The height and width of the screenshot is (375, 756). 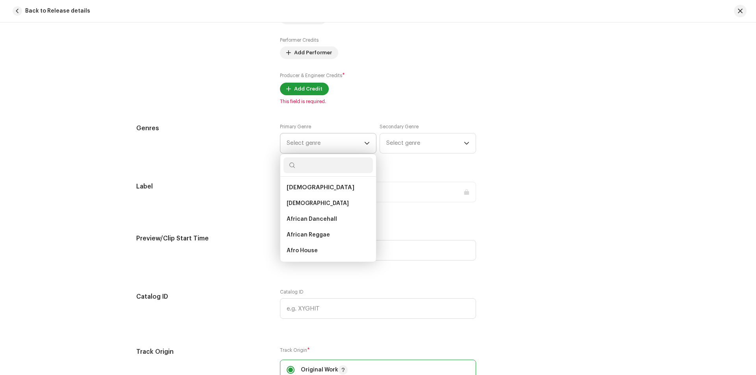 What do you see at coordinates (378, 102) in the screenshot?
I see `span: This field is required.` at bounding box center [378, 102].